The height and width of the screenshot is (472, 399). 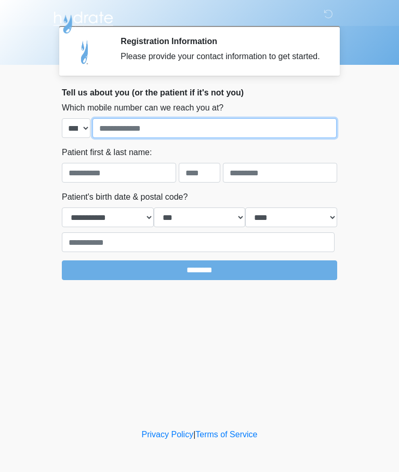 What do you see at coordinates (199, 92) in the screenshot?
I see `h2: Tell us about you (or the patient if it's not you)` at bounding box center [199, 92].